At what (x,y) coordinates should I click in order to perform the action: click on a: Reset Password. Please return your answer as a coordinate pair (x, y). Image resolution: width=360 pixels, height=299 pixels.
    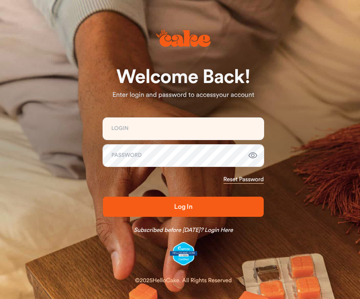
    Looking at the image, I should click on (244, 179).